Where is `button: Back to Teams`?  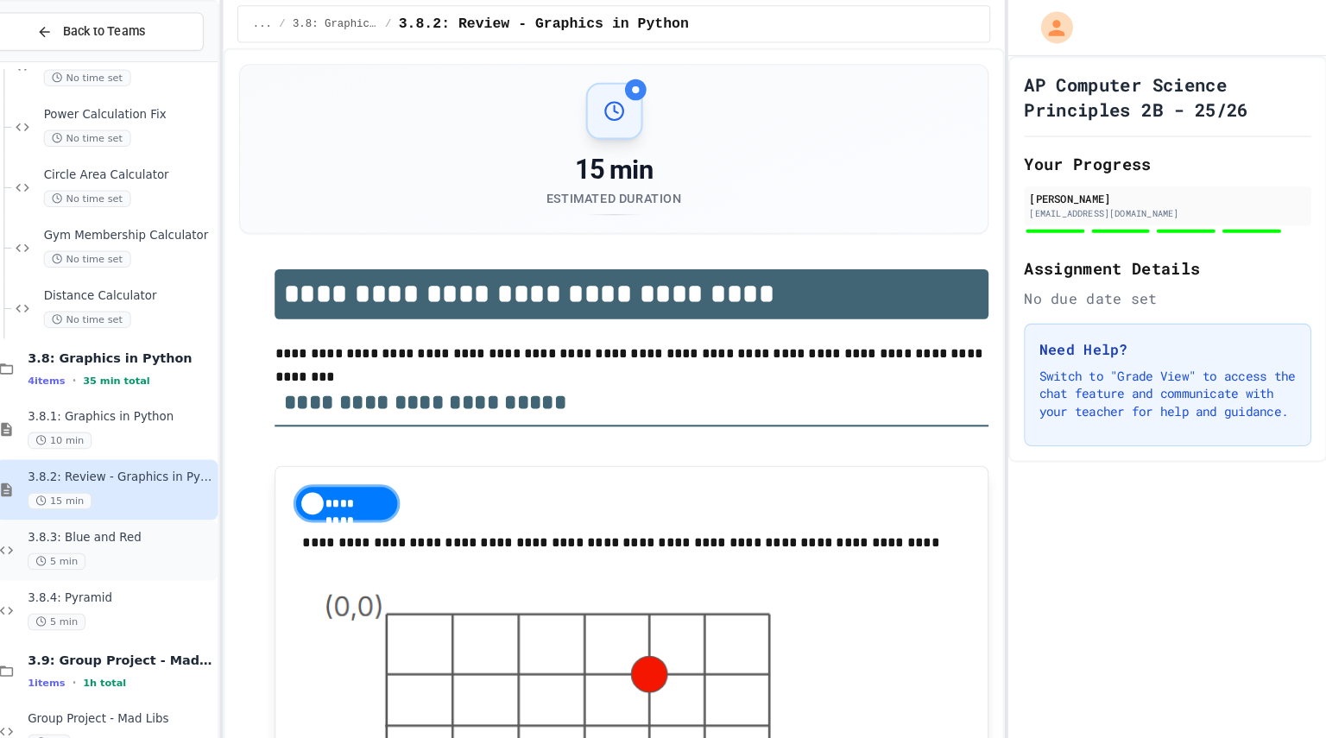 button: Back to Teams is located at coordinates (125, 30).